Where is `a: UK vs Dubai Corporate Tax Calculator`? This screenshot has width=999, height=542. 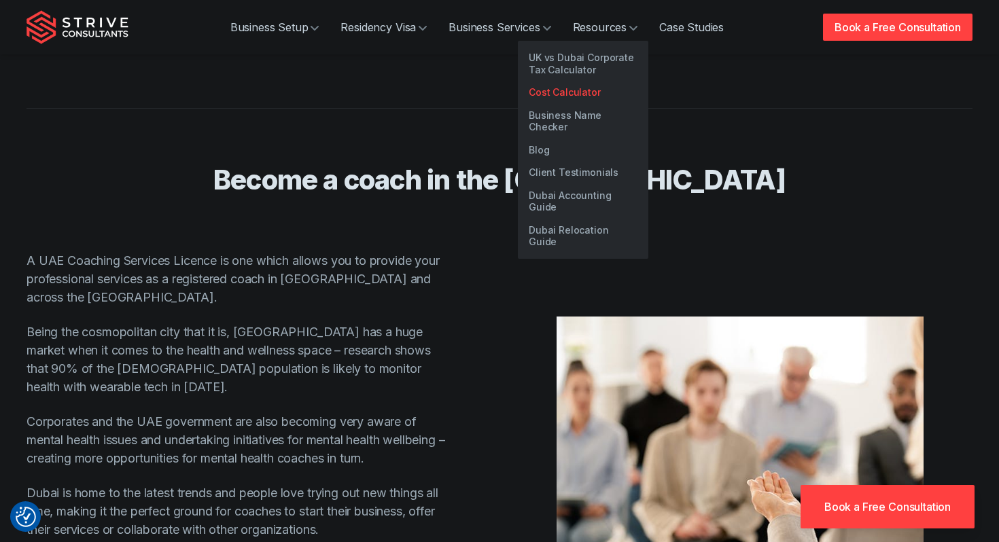
a: UK vs Dubai Corporate Tax Calculator is located at coordinates (583, 63).